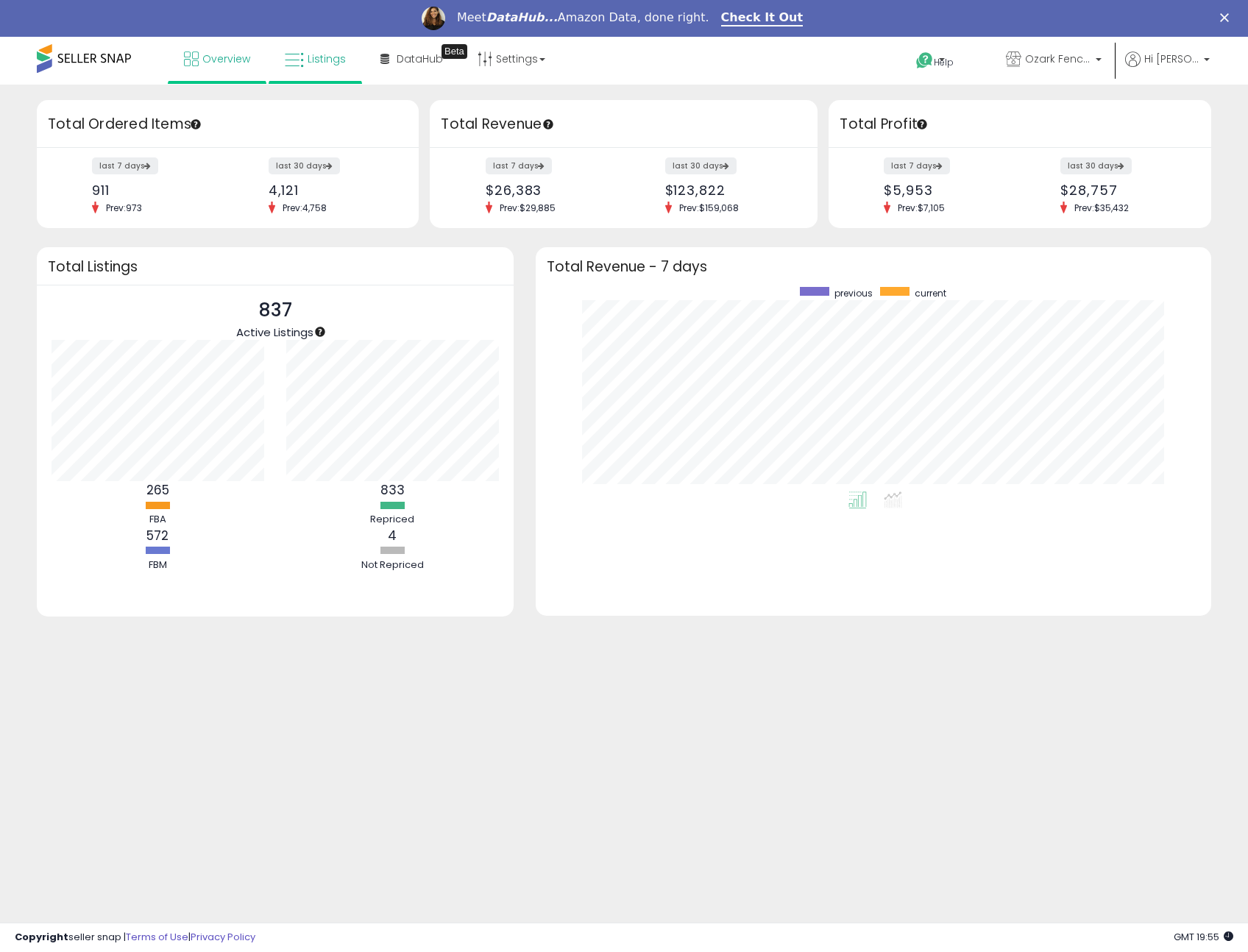  Describe the element at coordinates (1227, 17) in the screenshot. I see `div: Close` at that location.